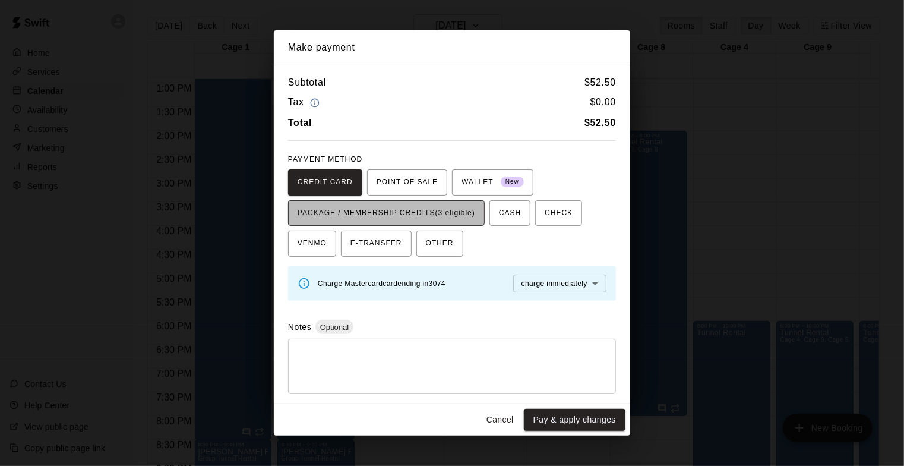 Image resolution: width=904 pixels, height=466 pixels. Describe the element at coordinates (299, 327) in the screenshot. I see `label: Notes` at that location.